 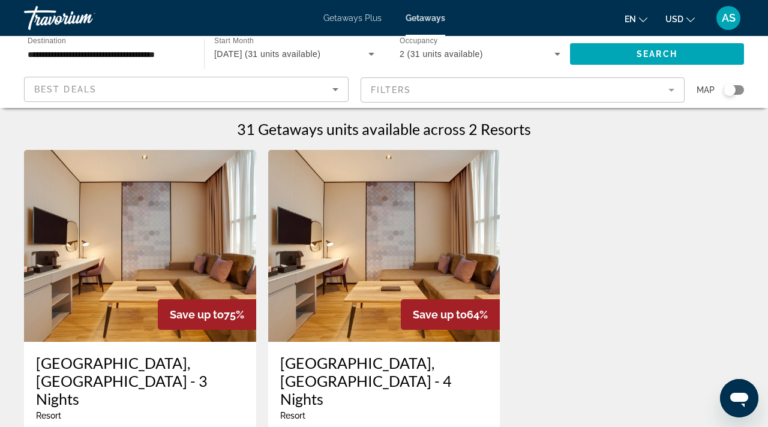 What do you see at coordinates (47, 40) in the screenshot?
I see `span: Destination` at bounding box center [47, 40].